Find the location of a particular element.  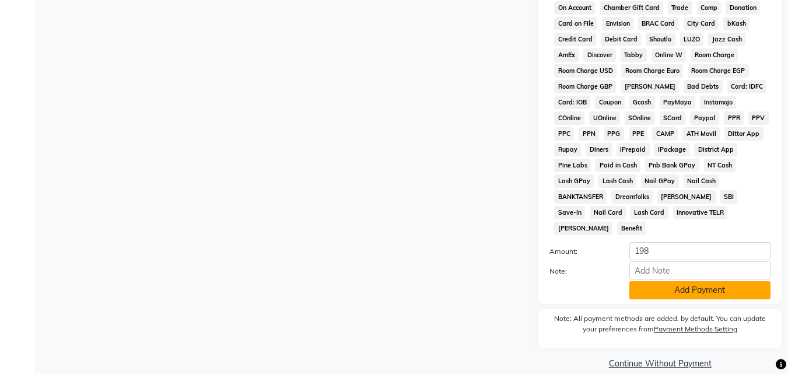

span: Paypal is located at coordinates (704, 118).